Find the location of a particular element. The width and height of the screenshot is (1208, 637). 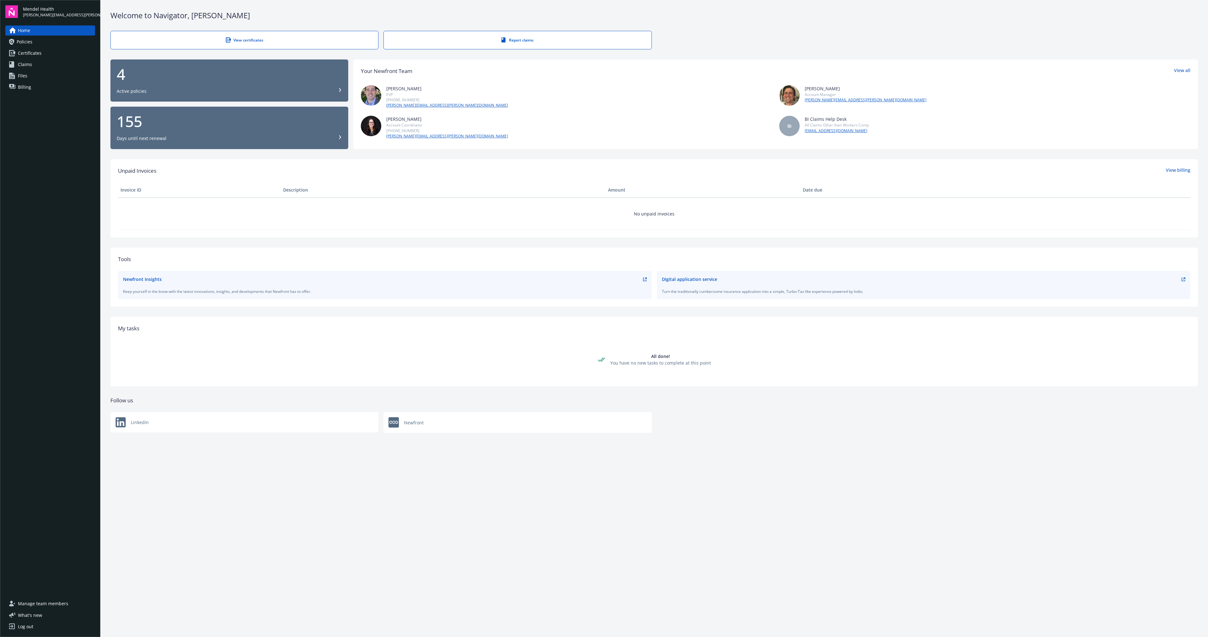

th: Date due is located at coordinates (882, 190).